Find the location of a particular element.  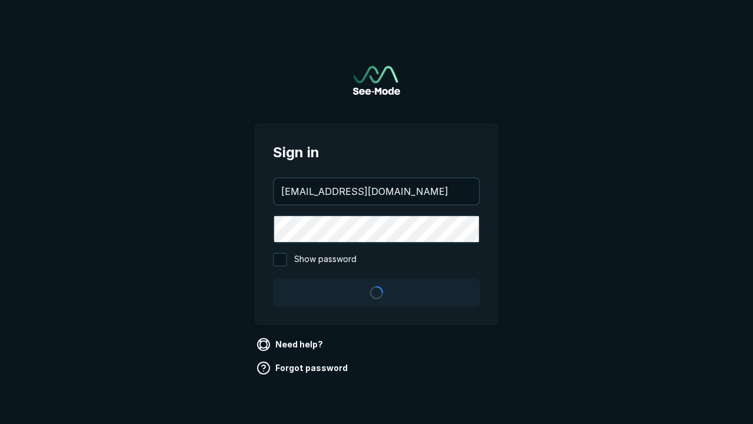

a: Need help? is located at coordinates (291, 344).